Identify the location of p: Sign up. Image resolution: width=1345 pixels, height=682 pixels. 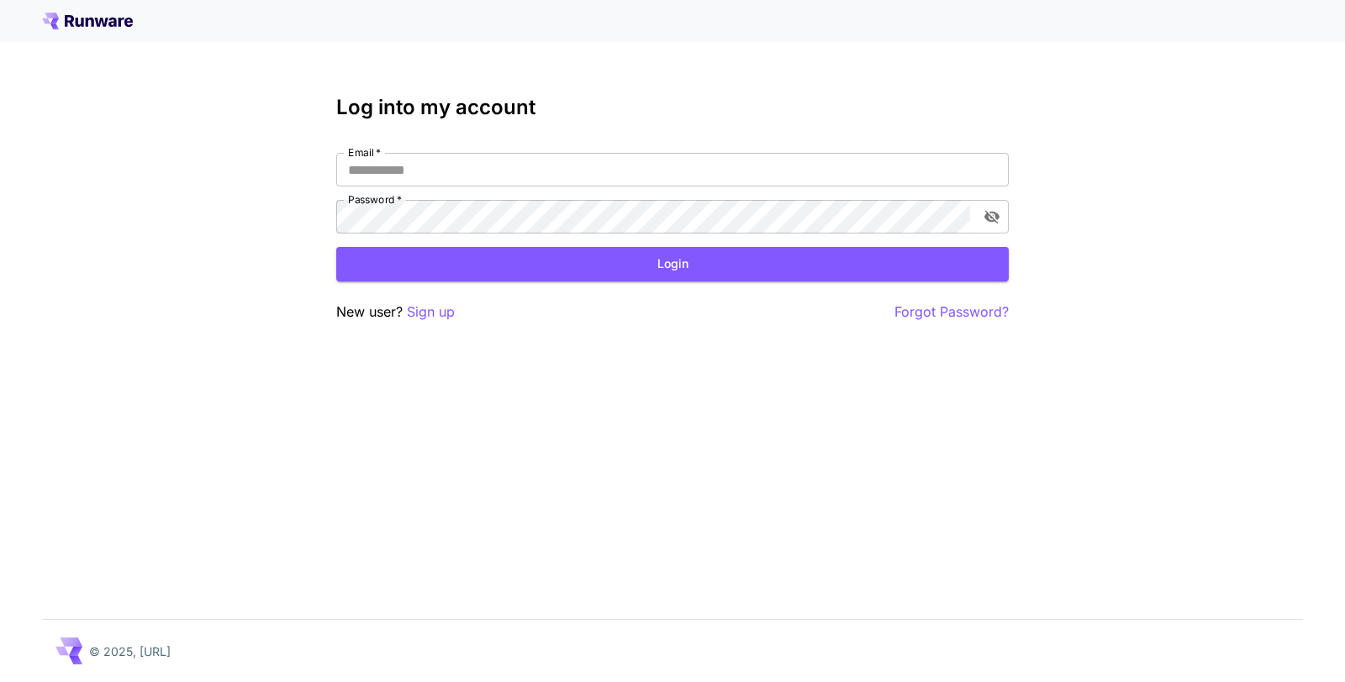
(430, 312).